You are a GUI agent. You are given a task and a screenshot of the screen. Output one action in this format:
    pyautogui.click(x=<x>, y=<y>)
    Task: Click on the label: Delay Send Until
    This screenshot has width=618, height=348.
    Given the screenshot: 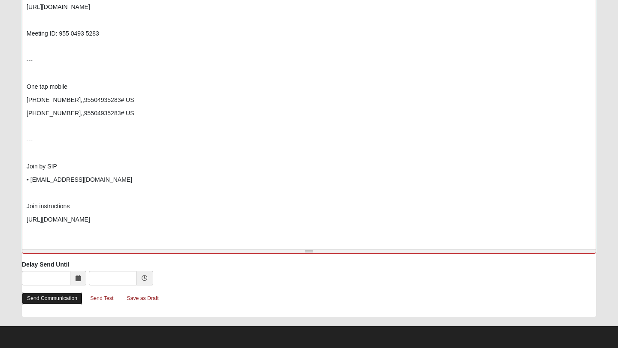 What is the action you would take?
    pyautogui.click(x=45, y=265)
    